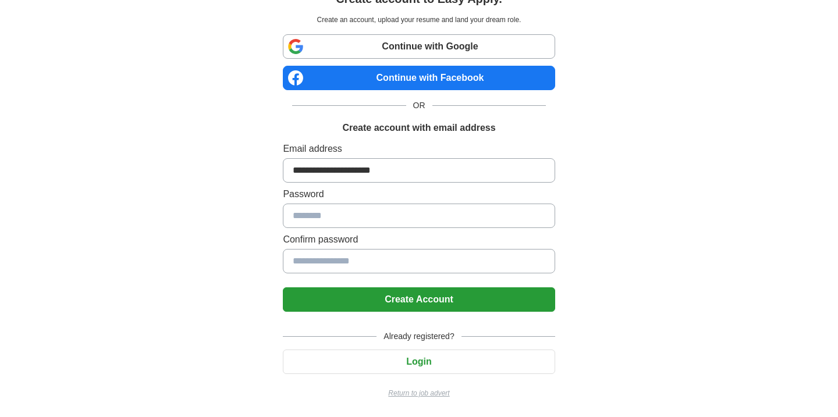  I want to click on p: Create an account, upload your resume and land your dream role., so click(418, 20).